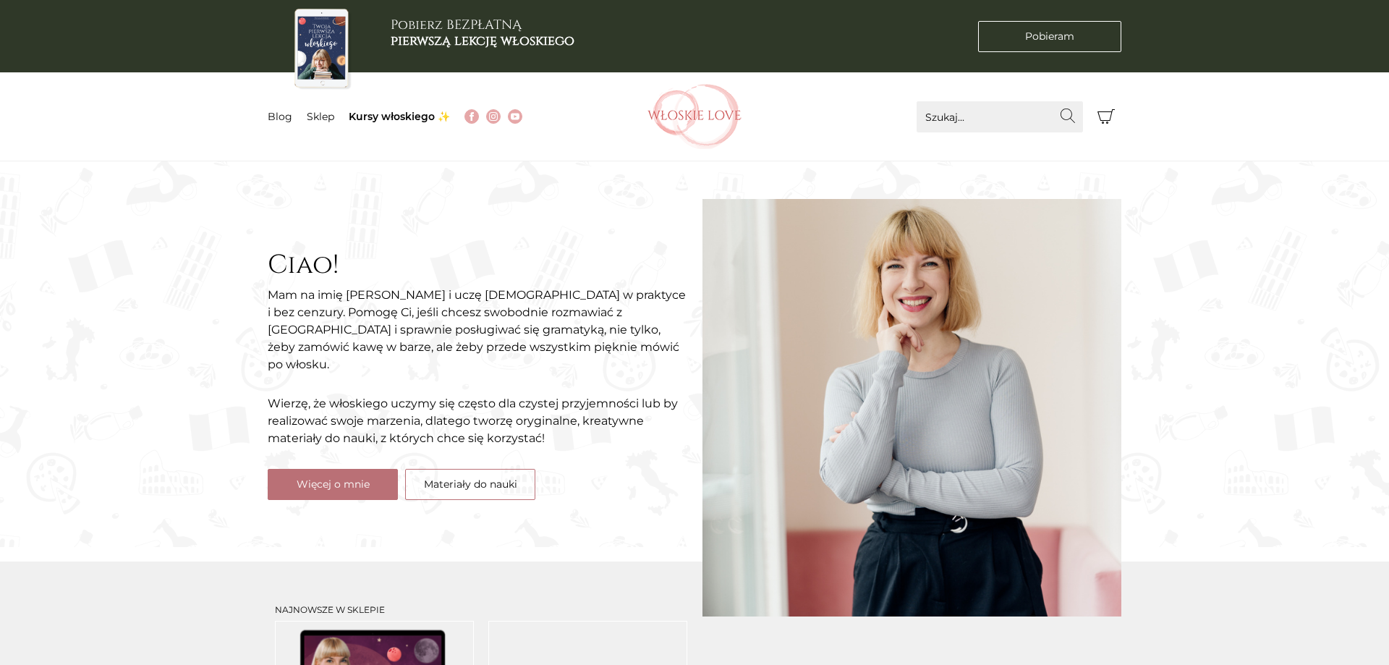 This screenshot has height=665, width=1389. I want to click on img: Włoskielove, so click(694, 116).